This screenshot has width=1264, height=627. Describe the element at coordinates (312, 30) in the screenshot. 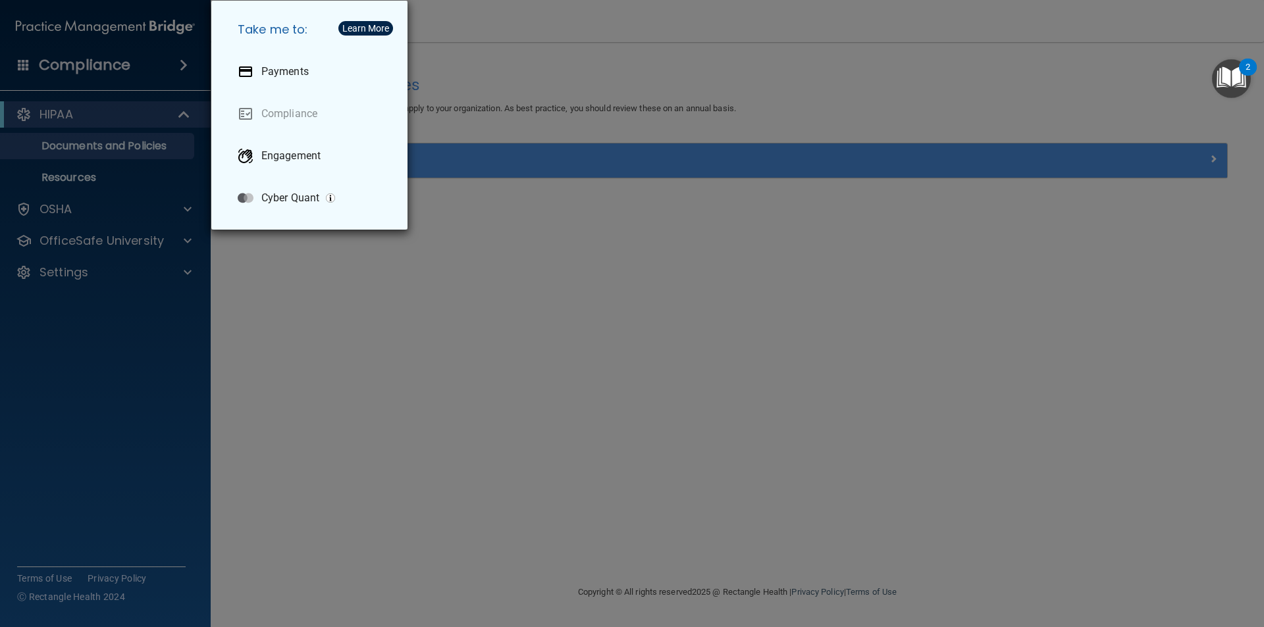

I see `h5: Take me to:` at that location.